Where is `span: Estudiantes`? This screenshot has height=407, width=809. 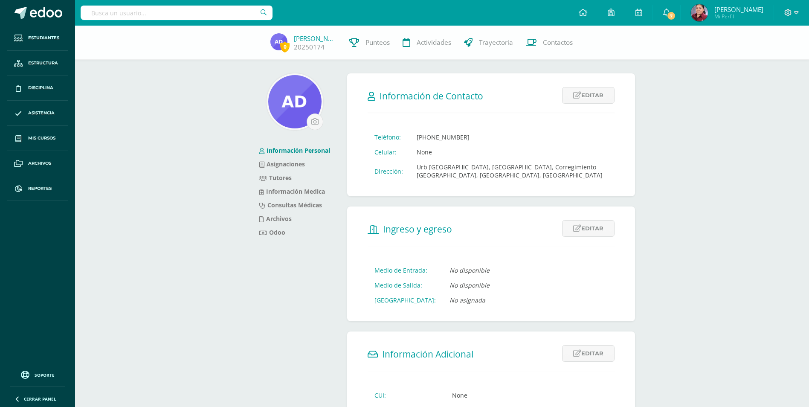 span: Estudiantes is located at coordinates (44, 38).